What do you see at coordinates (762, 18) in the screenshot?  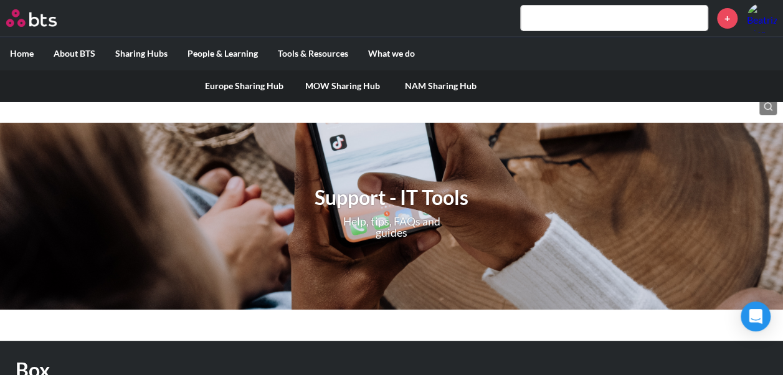 I see `a: Profile` at bounding box center [762, 18].